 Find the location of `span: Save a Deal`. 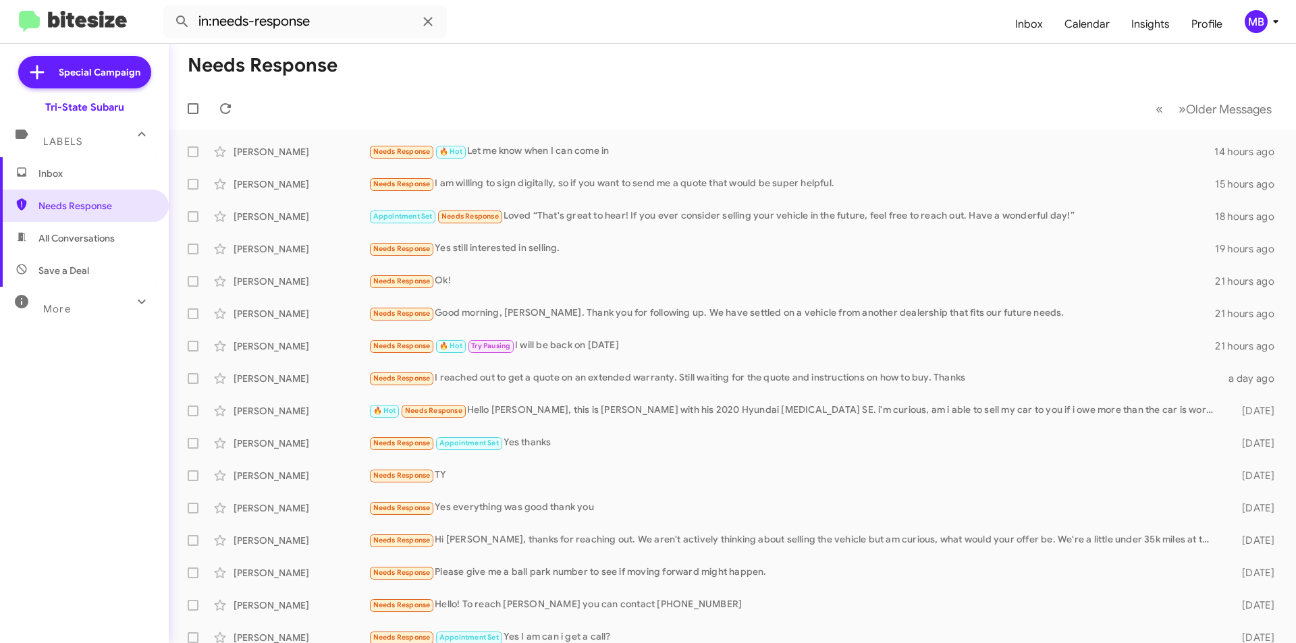

span: Save a Deal is located at coordinates (63, 271).